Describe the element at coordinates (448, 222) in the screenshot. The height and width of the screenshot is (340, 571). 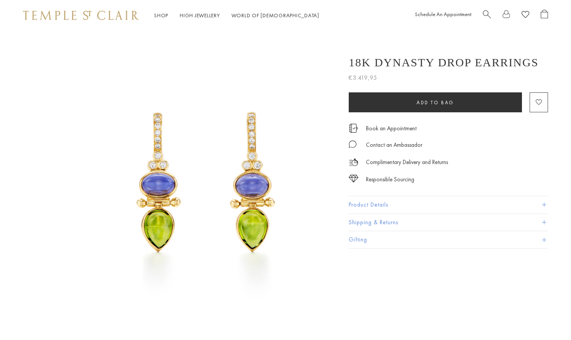
I see `button: Shipping & Returns` at that location.